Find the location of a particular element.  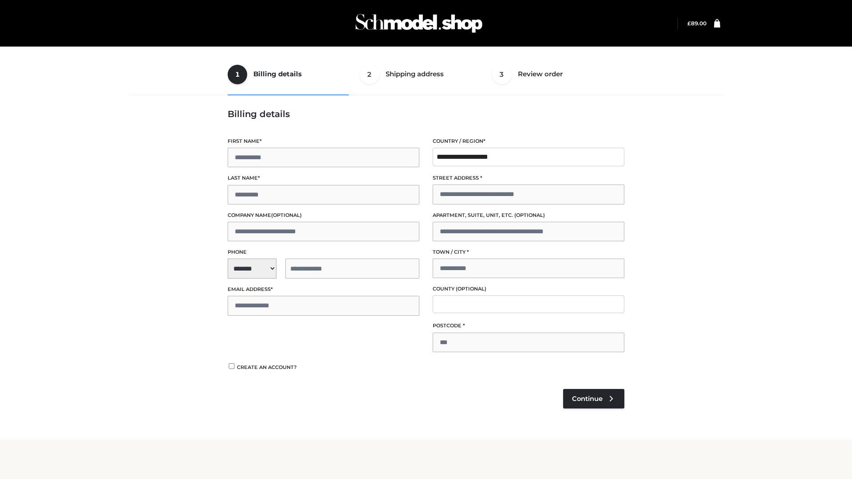

bdi: 89.00 is located at coordinates (697, 23).